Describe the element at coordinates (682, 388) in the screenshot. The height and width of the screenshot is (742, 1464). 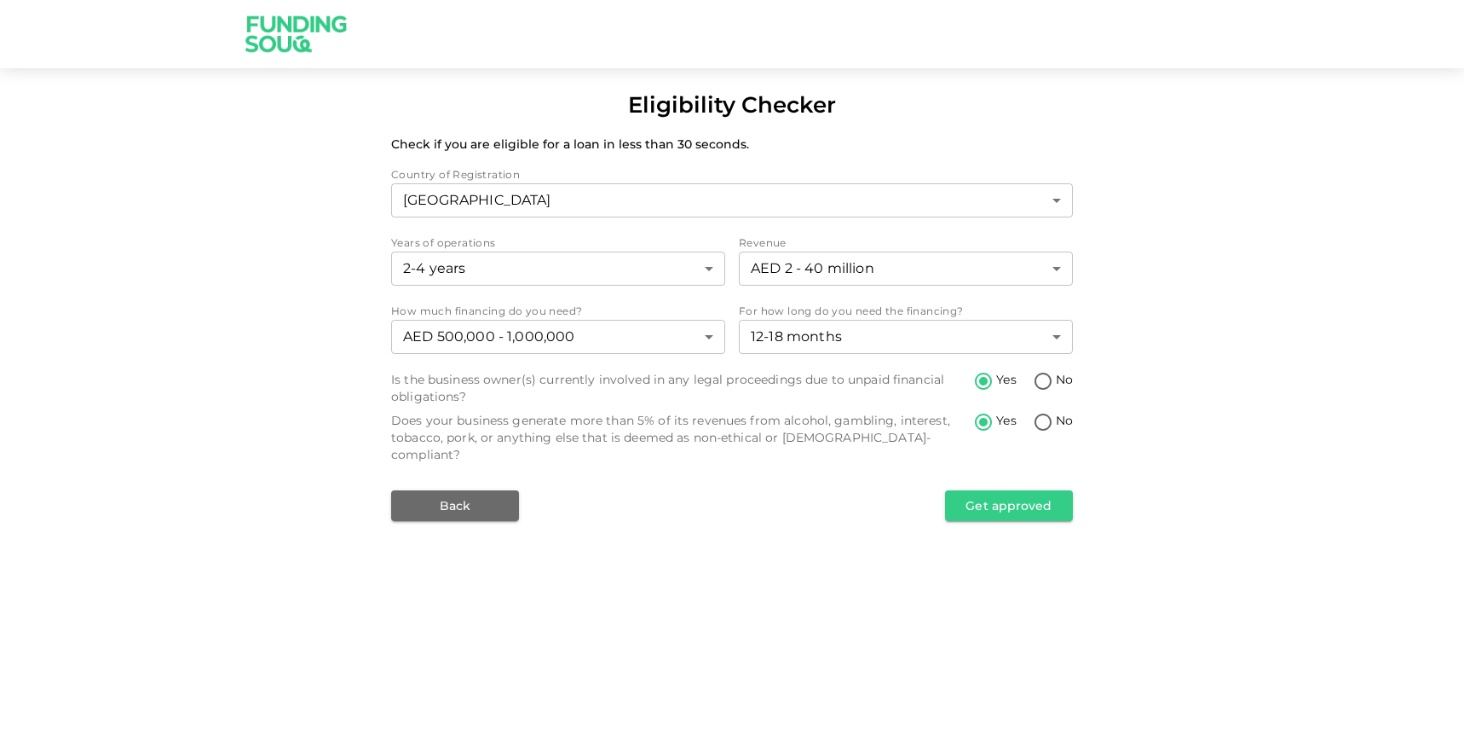
I see `div: Is the business owner(s) currently involved in any legal proceedings due to unpaid financial obli...` at that location.